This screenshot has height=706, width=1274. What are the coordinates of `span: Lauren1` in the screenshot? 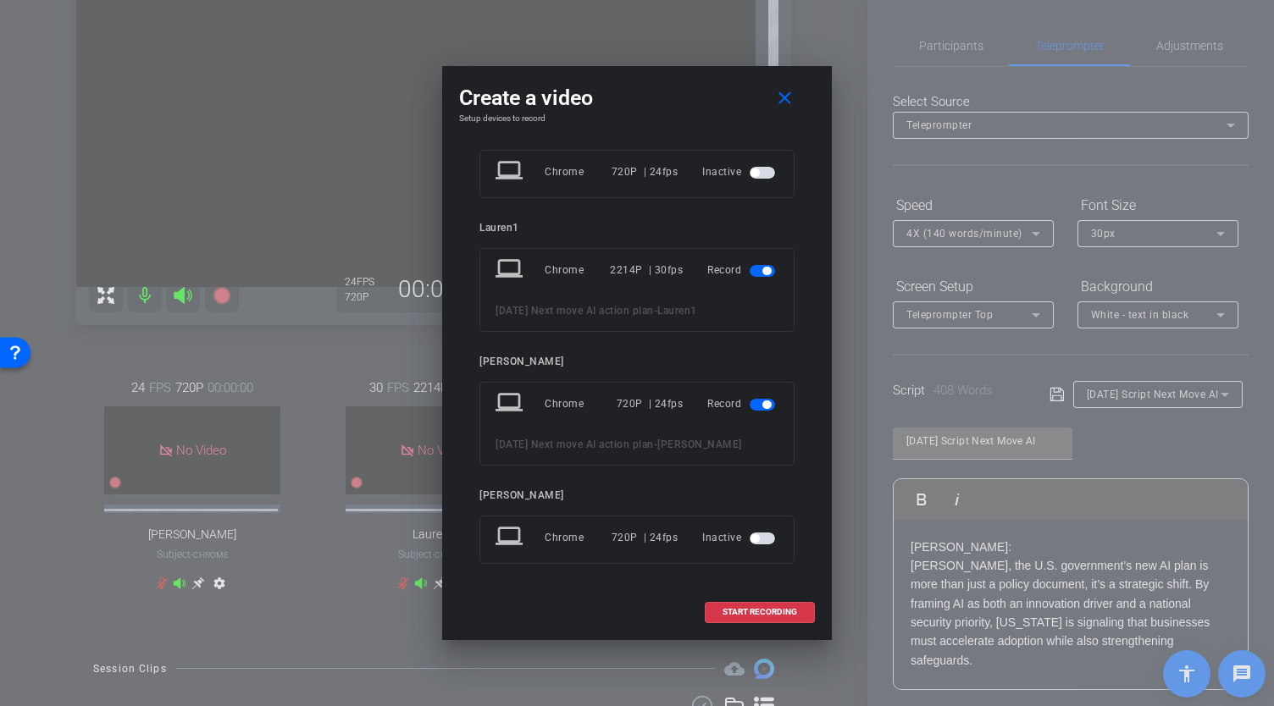 It's located at (677, 311).